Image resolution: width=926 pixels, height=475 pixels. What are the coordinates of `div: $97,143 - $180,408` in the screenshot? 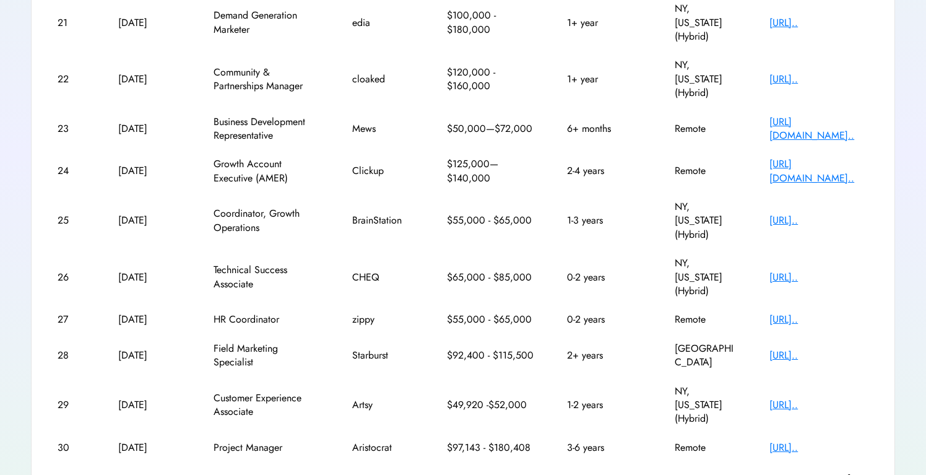 It's located at (490, 448).